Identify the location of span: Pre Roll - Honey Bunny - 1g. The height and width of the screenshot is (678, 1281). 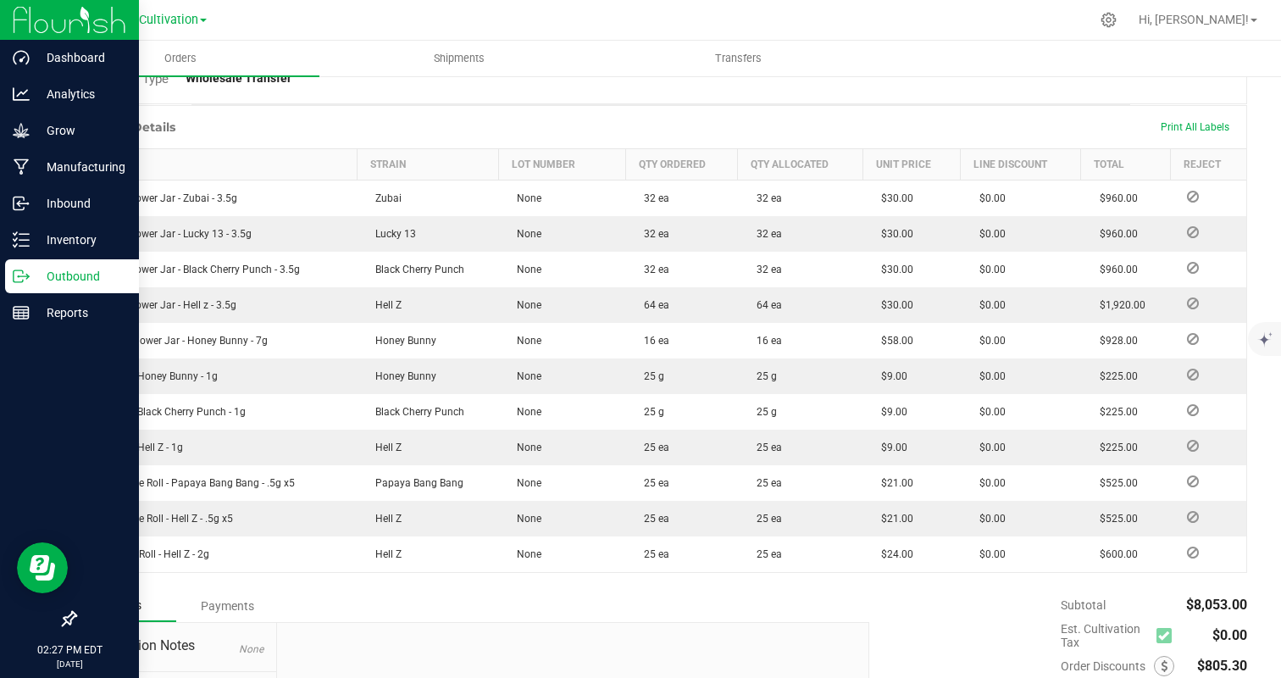
(152, 376).